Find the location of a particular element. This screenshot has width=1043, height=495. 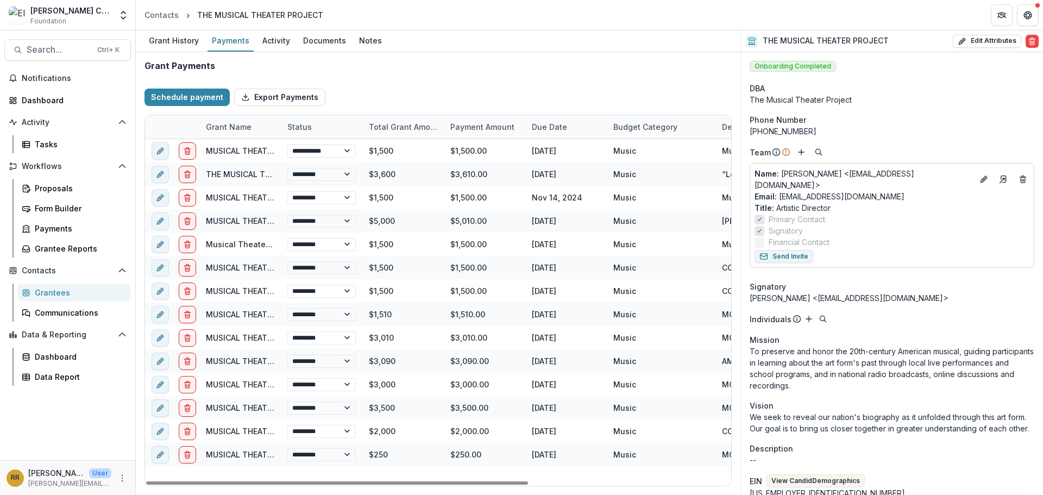

h2: THE MUSICAL THEATER PROJECT is located at coordinates (826, 41).